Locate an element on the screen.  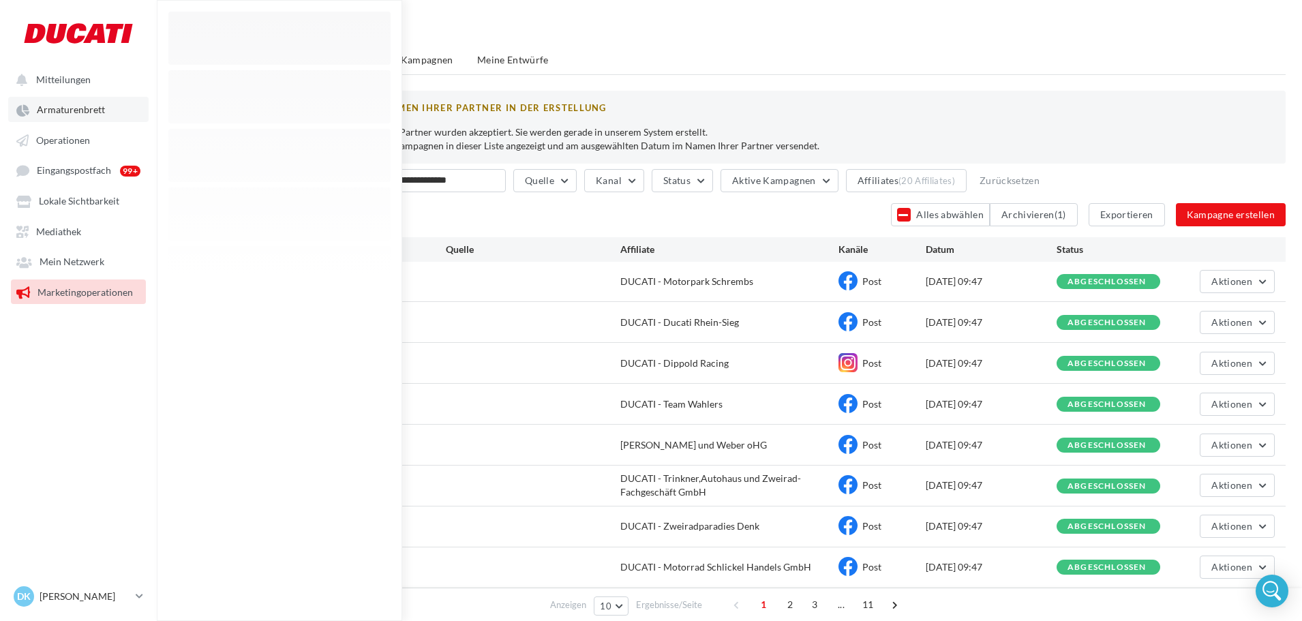
button: Kanal is located at coordinates (614, 181).